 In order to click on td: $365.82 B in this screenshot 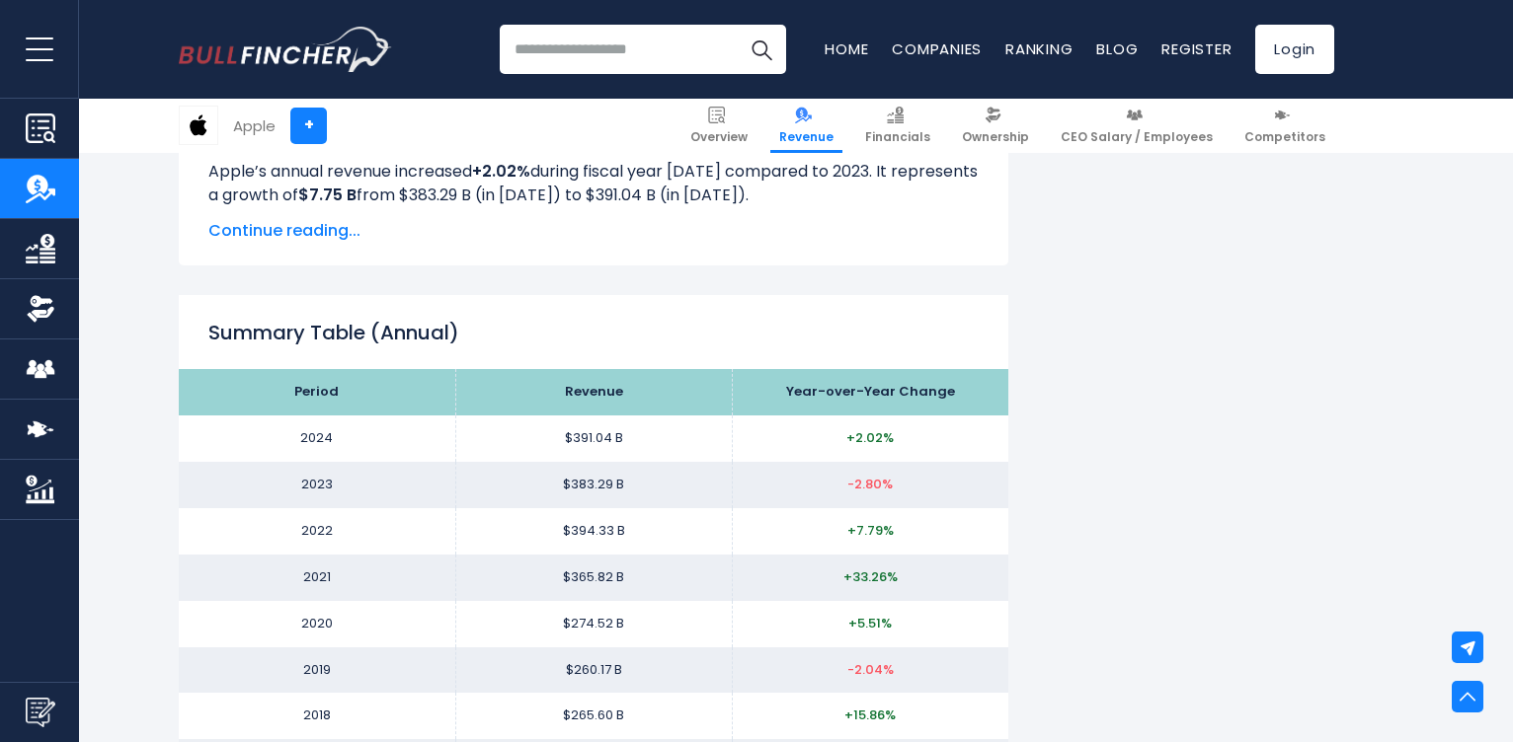, I will do `click(593, 578)`.